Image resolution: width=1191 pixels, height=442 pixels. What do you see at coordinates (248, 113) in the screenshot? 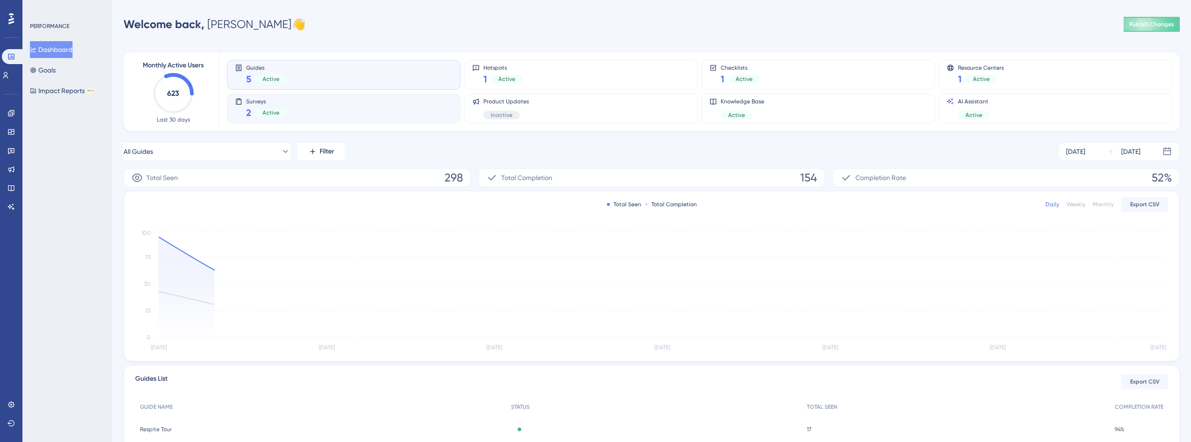
I see `span: 2` at bounding box center [248, 113].